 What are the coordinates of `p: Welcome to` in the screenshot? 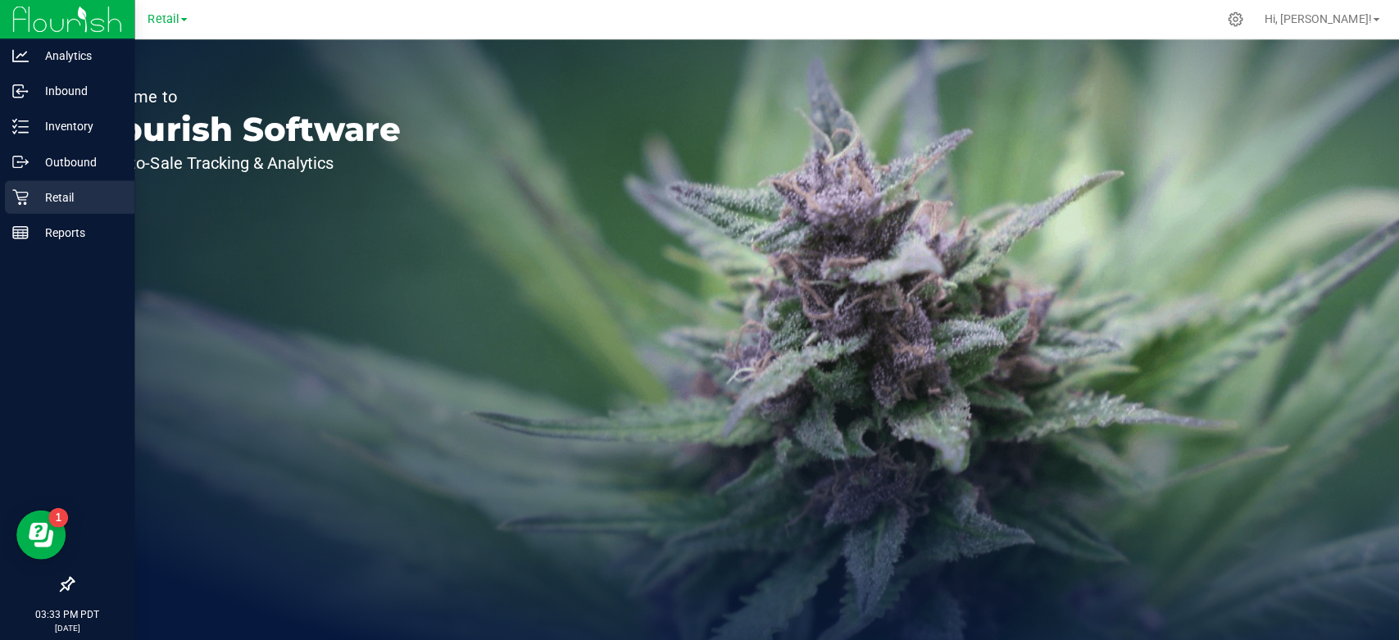 It's located at (244, 97).